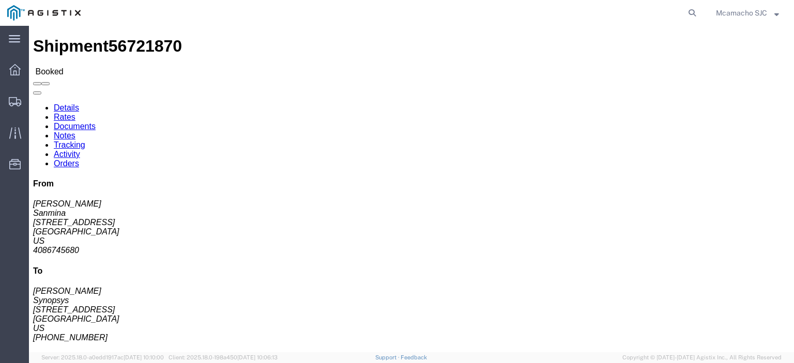 This screenshot has height=363, width=794. Describe the element at coordinates (44, 13) in the screenshot. I see `img: logo` at that location.